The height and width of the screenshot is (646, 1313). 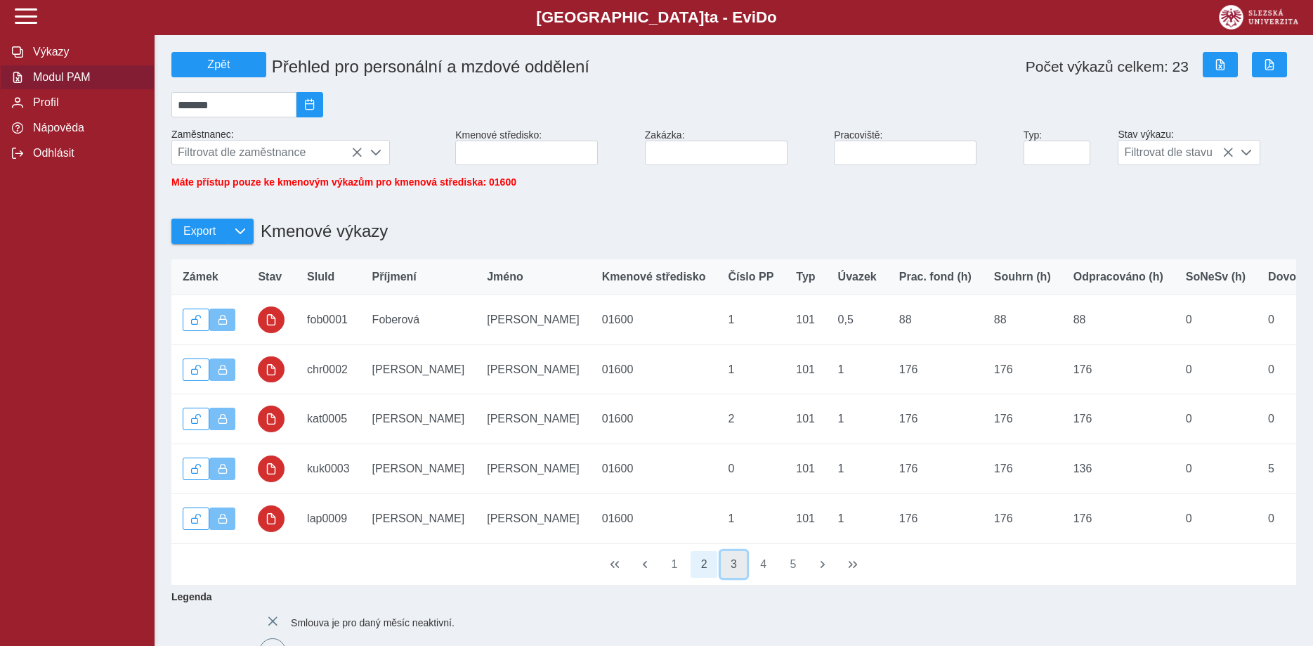 I want to click on span: Prac. fond (h), so click(x=935, y=277).